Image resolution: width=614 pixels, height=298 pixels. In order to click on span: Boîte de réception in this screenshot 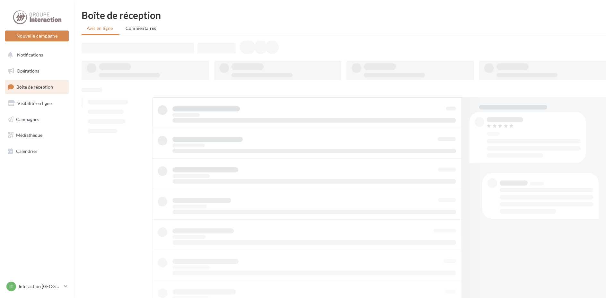, I will do `click(35, 87)`.